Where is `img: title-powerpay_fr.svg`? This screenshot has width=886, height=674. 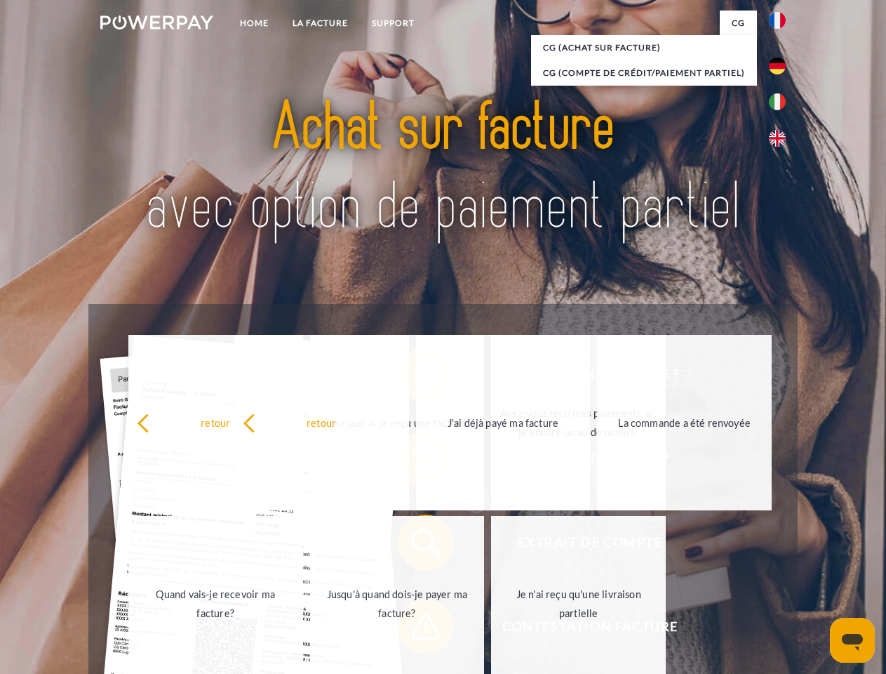
img: title-powerpay_fr.svg is located at coordinates (443, 168).